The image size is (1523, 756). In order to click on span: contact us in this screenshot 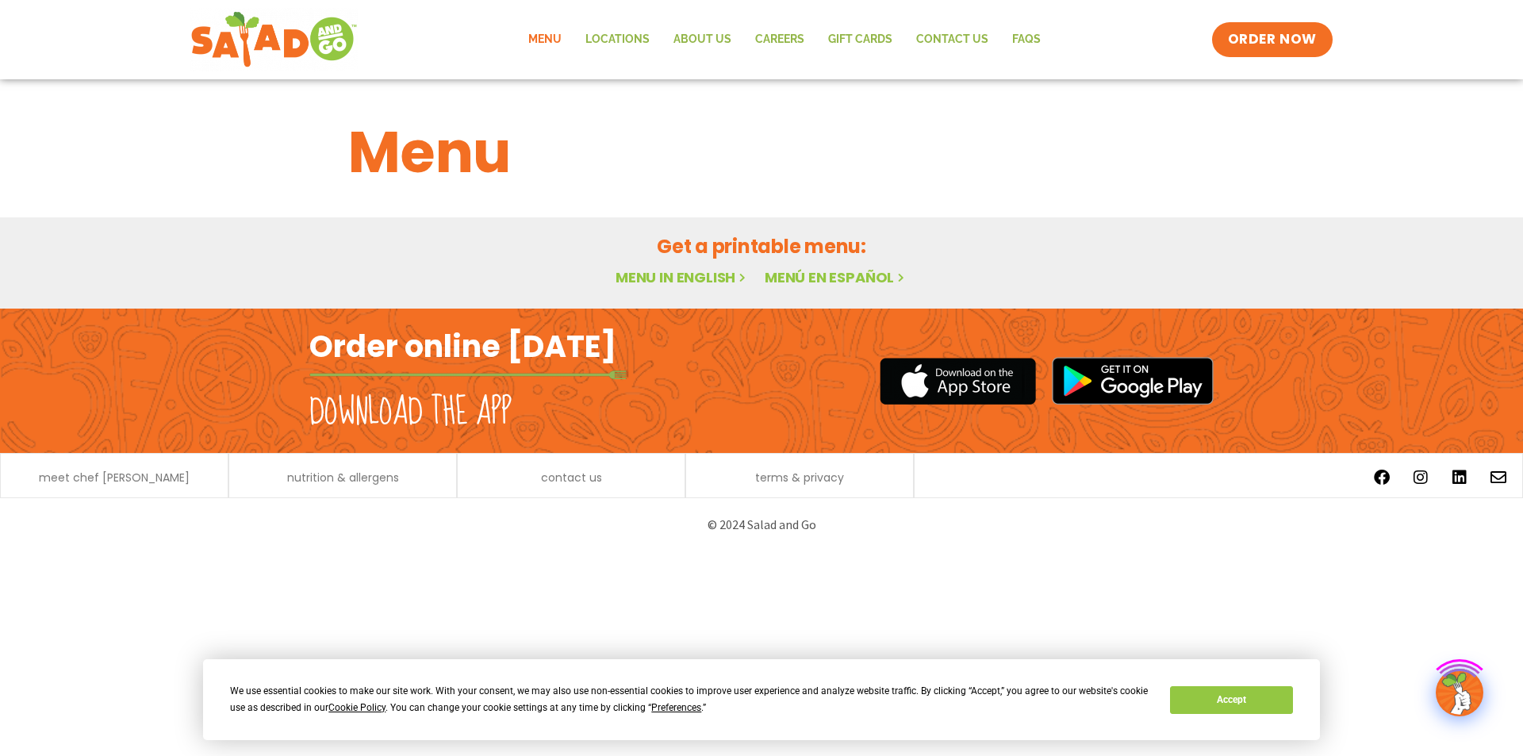, I will do `click(571, 478)`.